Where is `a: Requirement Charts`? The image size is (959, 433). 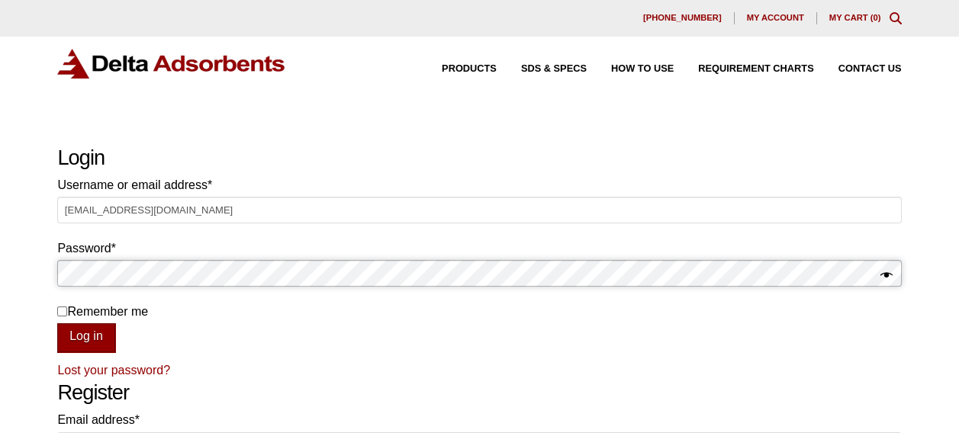 a: Requirement Charts is located at coordinates (743, 69).